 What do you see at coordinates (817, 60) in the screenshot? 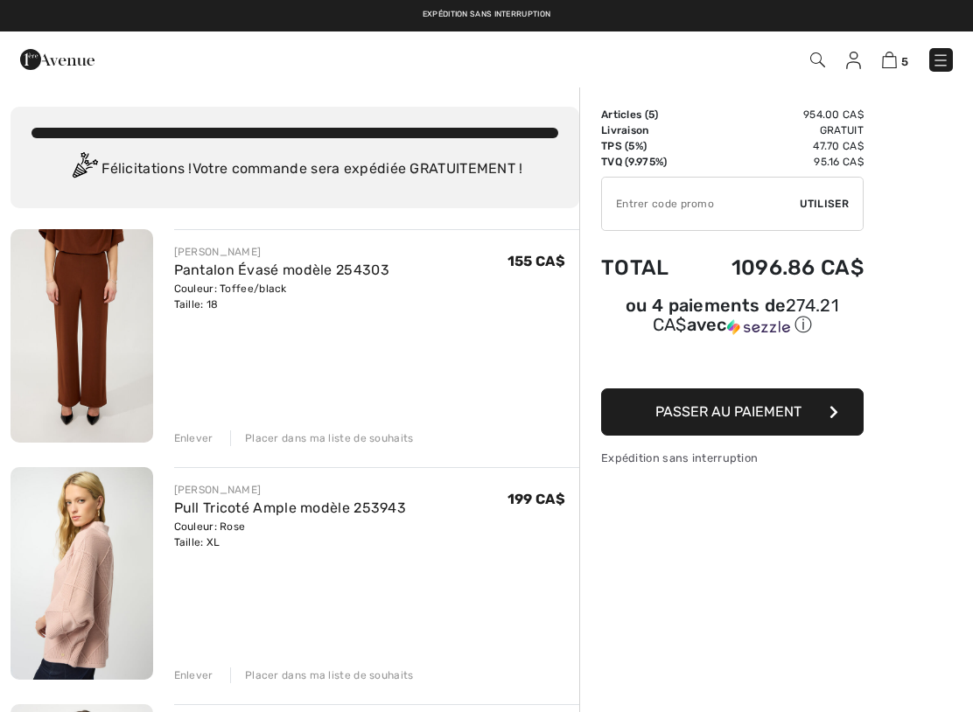
I see `img: Recherche` at bounding box center [817, 60].